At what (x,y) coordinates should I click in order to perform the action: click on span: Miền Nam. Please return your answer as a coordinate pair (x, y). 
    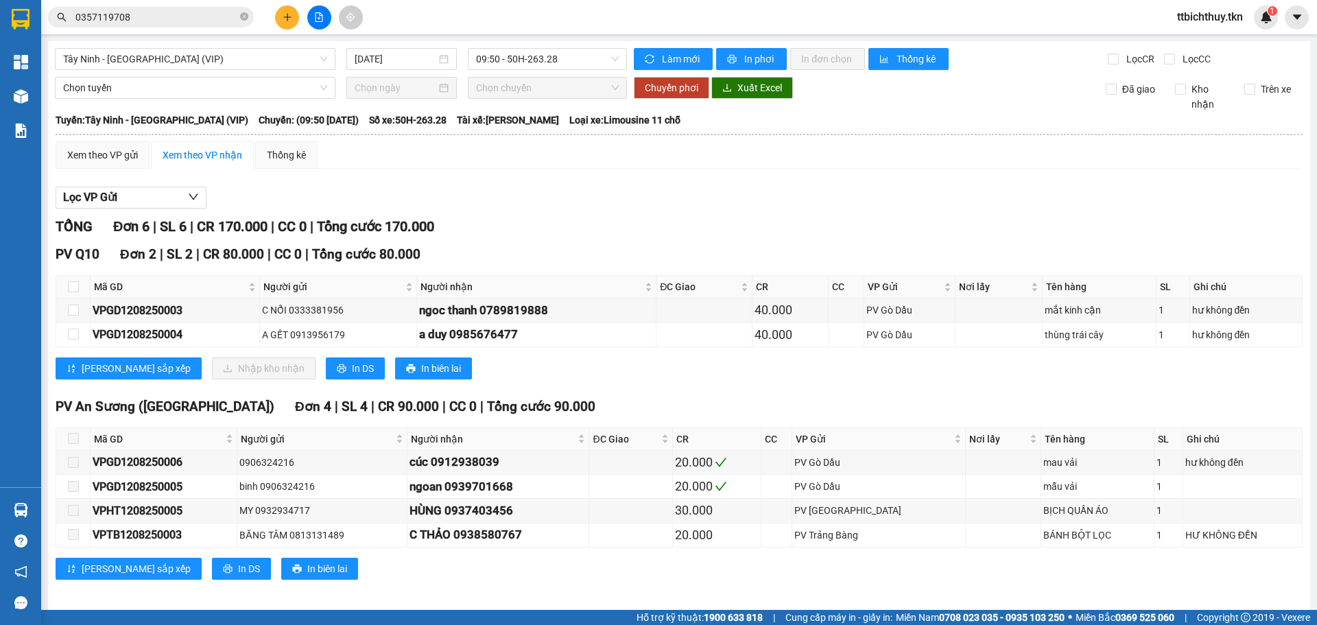
    Looking at the image, I should click on (980, 618).